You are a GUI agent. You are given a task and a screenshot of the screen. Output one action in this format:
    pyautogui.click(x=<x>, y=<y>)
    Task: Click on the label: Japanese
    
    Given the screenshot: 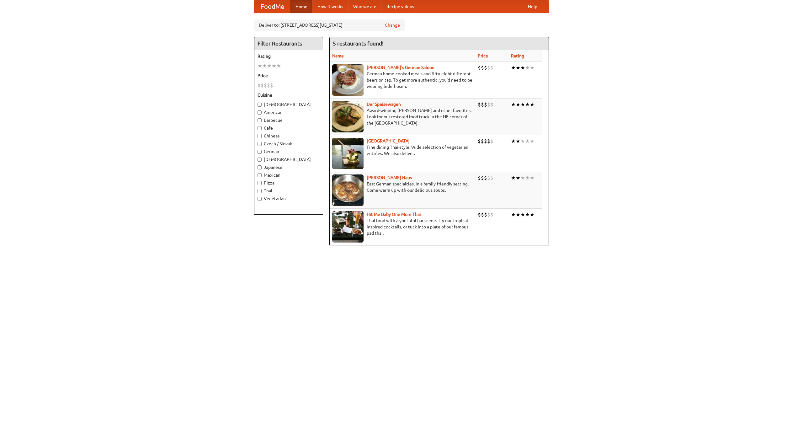 What is the action you would take?
    pyautogui.click(x=289, y=167)
    